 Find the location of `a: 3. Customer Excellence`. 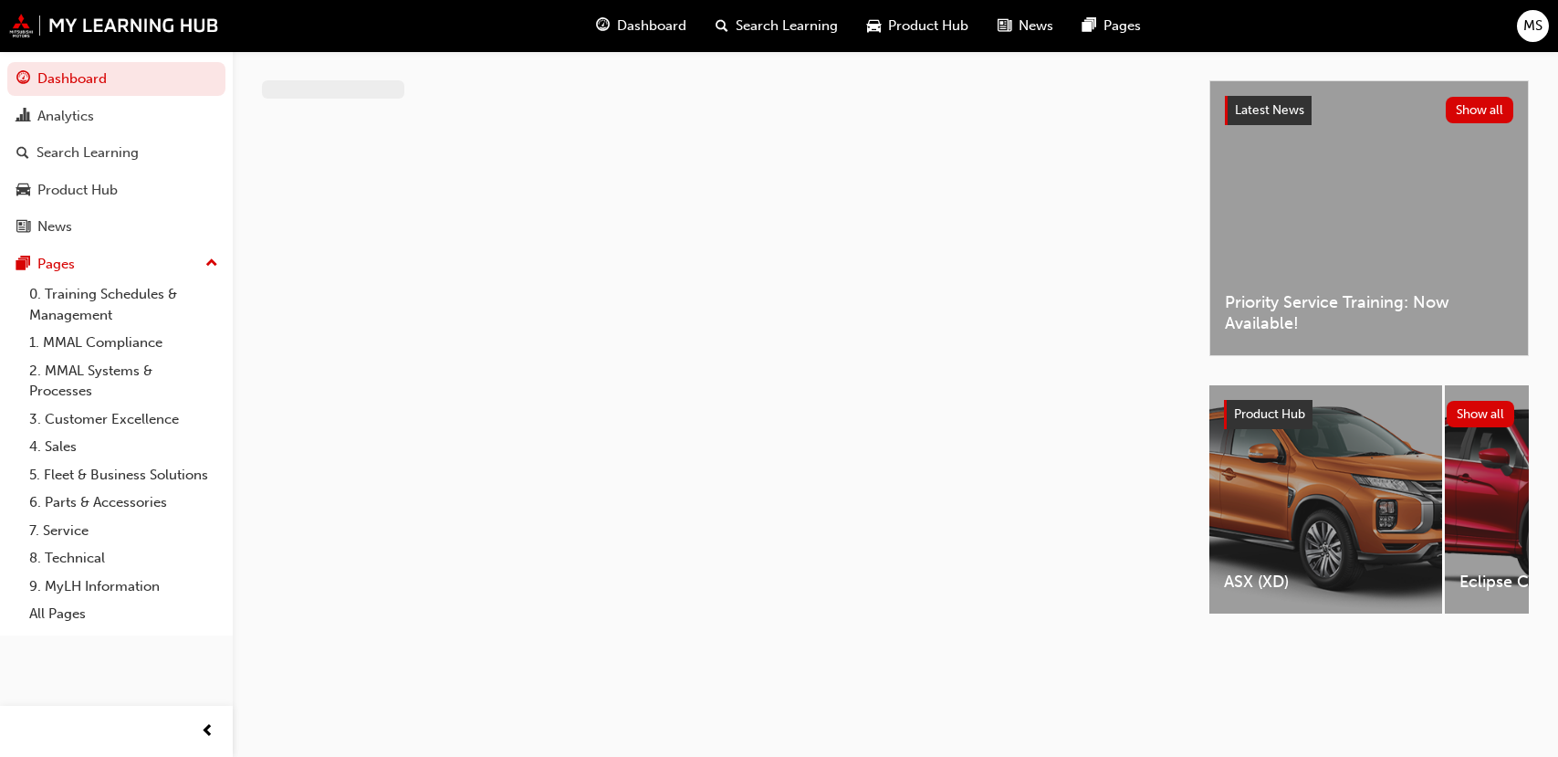

a: 3. Customer Excellence is located at coordinates (123, 419).